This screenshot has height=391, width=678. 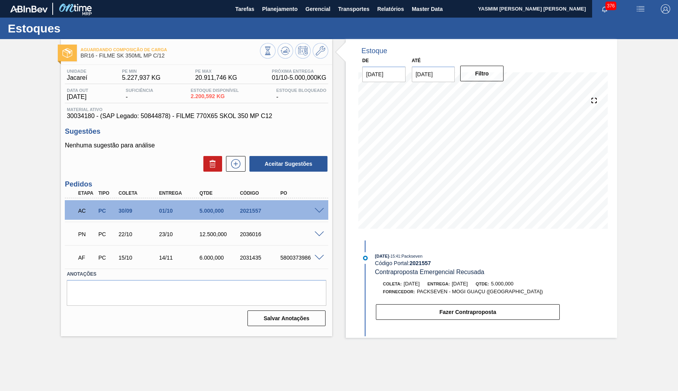 What do you see at coordinates (214, 96) in the screenshot?
I see `span: 2.200,592 KG` at bounding box center [214, 96].